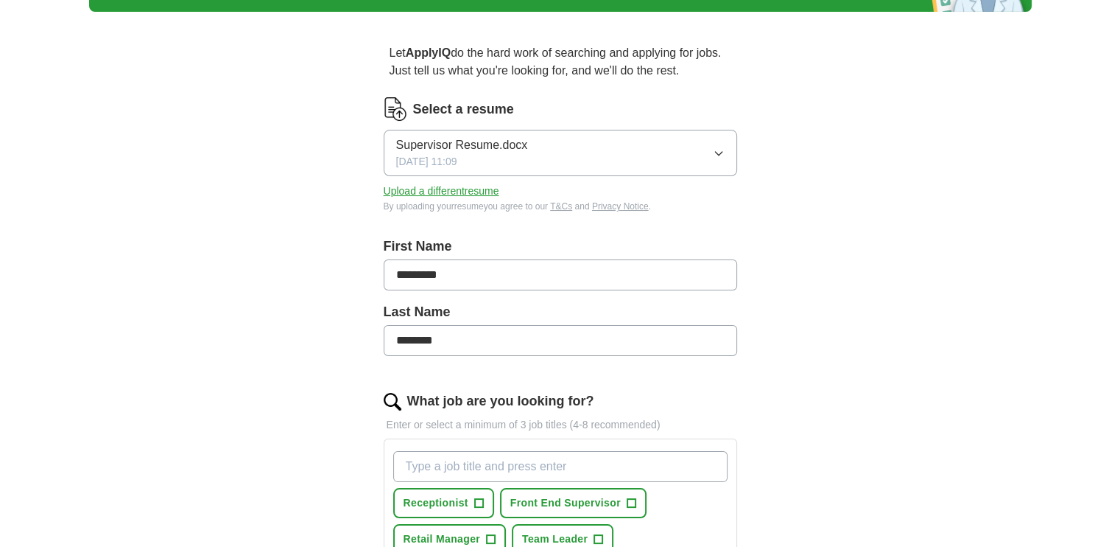 The image size is (1120, 547). What do you see at coordinates (561, 246) in the screenshot?
I see `label: First Name` at bounding box center [561, 246].